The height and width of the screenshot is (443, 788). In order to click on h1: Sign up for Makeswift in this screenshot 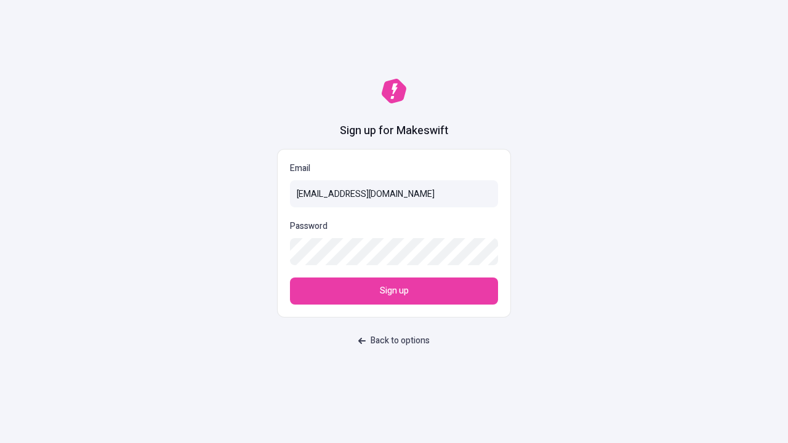, I will do `click(394, 131)`.